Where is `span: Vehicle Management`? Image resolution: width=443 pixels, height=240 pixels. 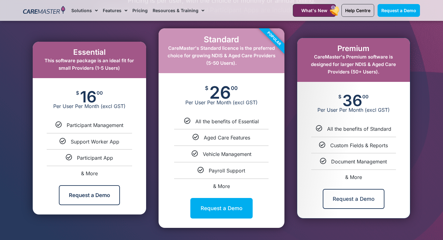 span: Vehicle Management is located at coordinates (227, 154).